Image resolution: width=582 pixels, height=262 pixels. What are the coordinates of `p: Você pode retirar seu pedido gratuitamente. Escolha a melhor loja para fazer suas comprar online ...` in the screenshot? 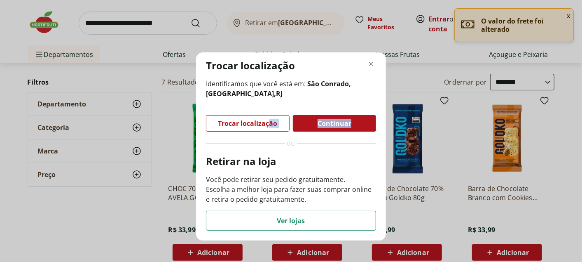 It's located at (291, 189).